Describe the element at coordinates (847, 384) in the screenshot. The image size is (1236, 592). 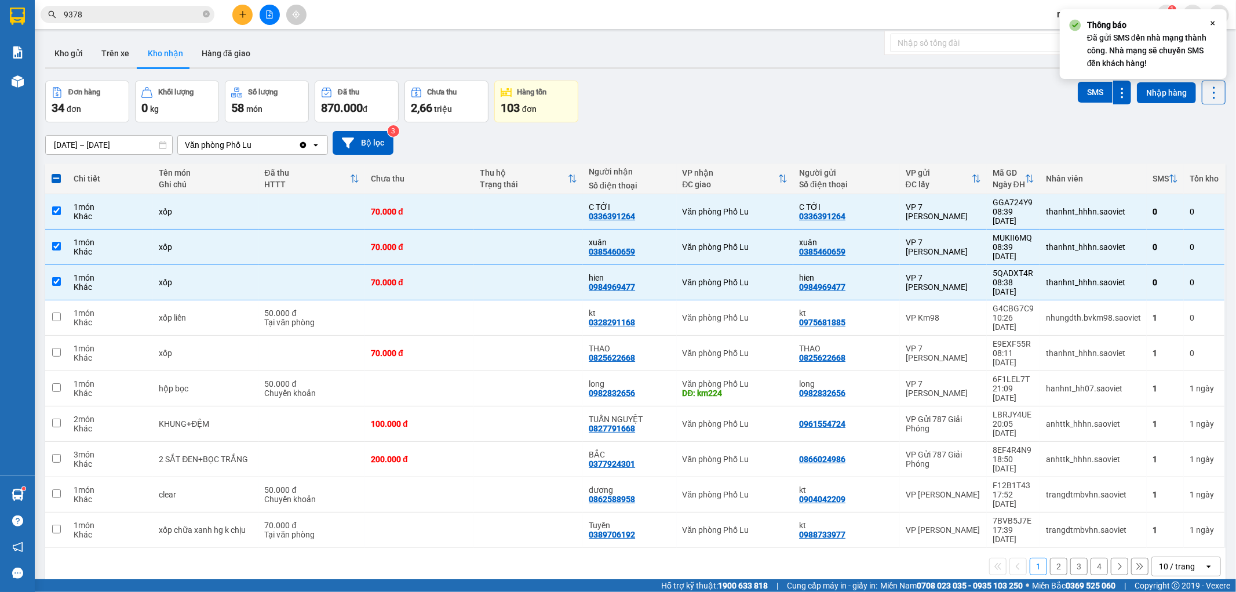
I see `div: long` at that location.